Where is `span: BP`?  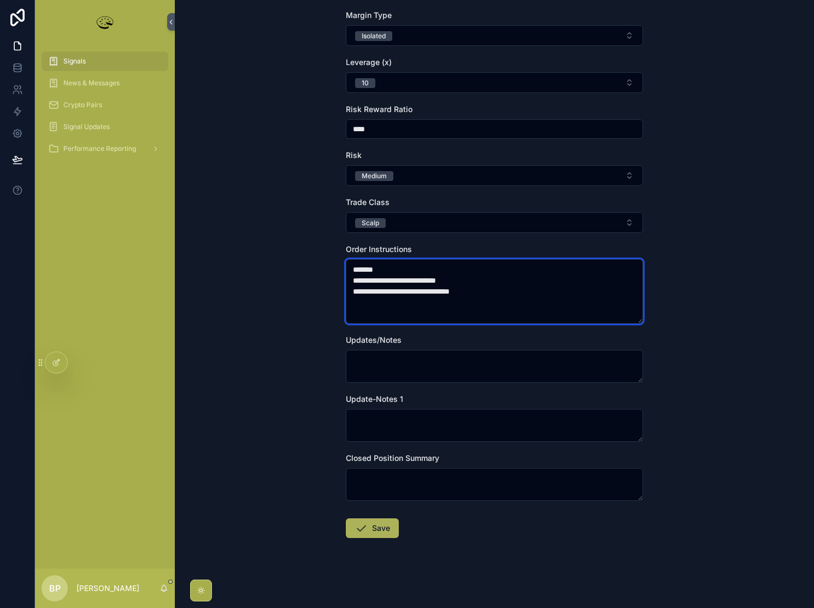 span: BP is located at coordinates (55, 588).